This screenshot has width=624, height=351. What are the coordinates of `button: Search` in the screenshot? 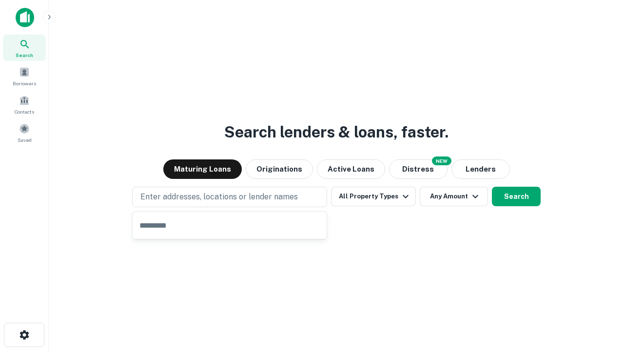 It's located at (516, 196).